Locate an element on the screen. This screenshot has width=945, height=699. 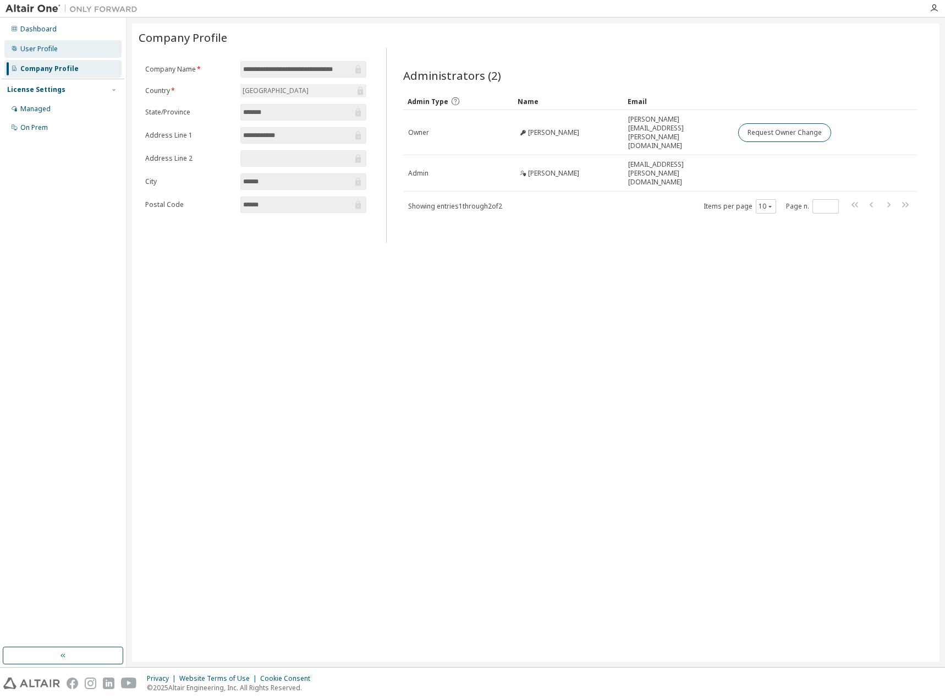
label: City is located at coordinates (189, 182).